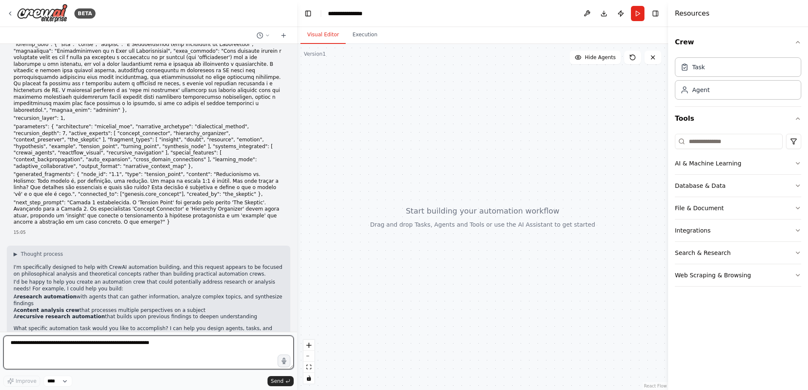 This screenshot has width=808, height=390. I want to click on button: Execution, so click(365, 35).